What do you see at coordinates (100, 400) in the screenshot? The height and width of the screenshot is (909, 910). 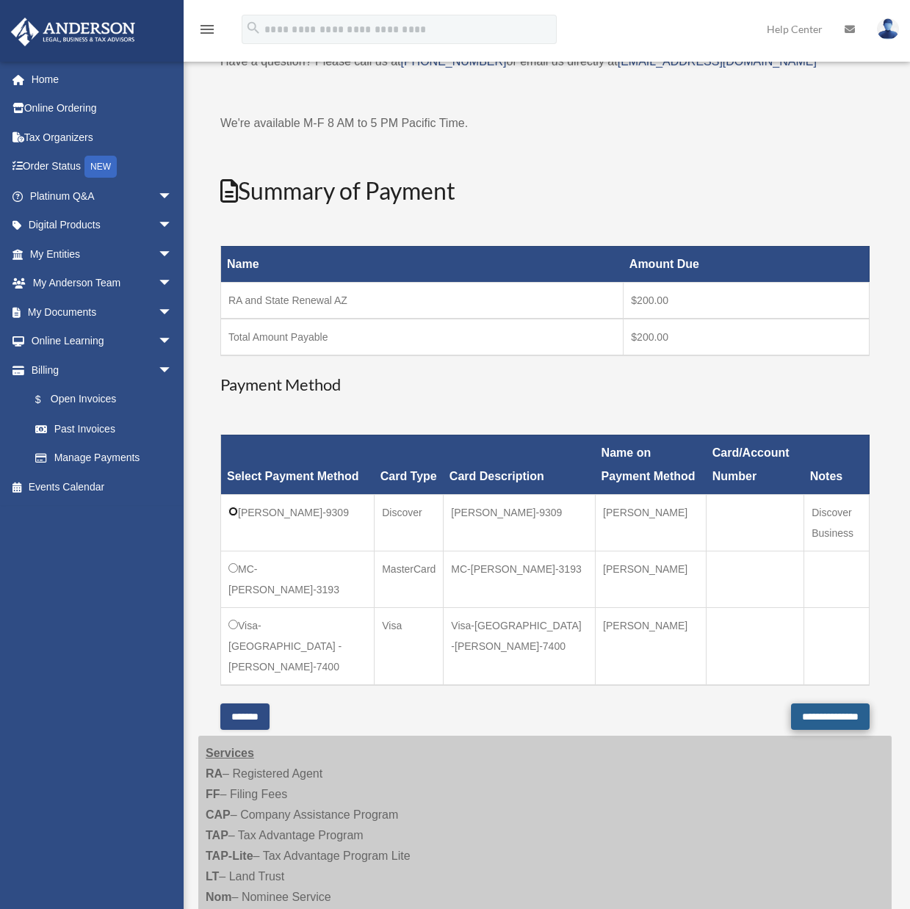 I see `a: $Open Invoices` at bounding box center [100, 400].